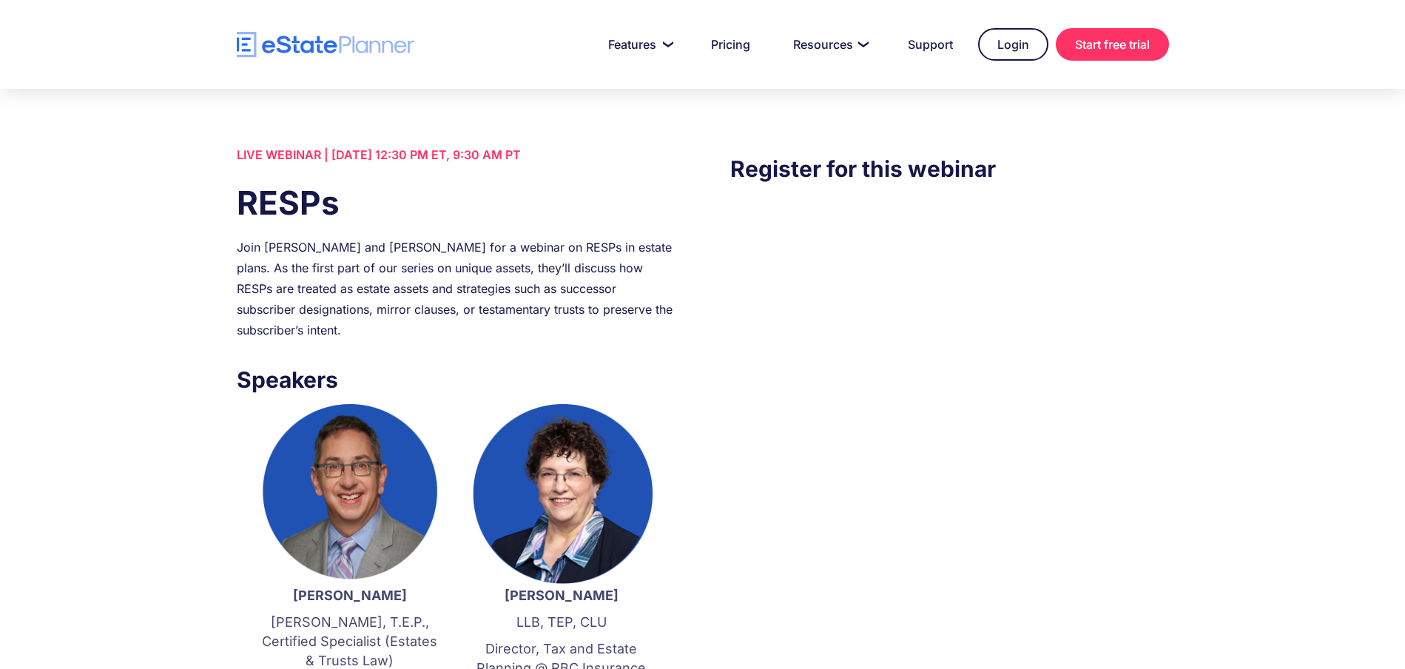 This screenshot has height=669, width=1405. I want to click on h3: Speakers, so click(456, 380).